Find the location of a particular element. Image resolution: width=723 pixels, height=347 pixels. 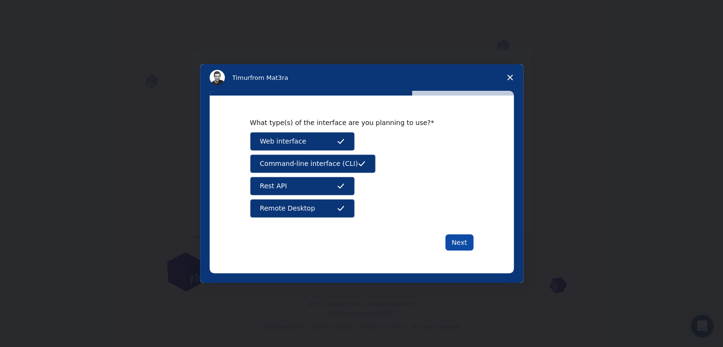

img: Profile image for Timur is located at coordinates (217, 77).